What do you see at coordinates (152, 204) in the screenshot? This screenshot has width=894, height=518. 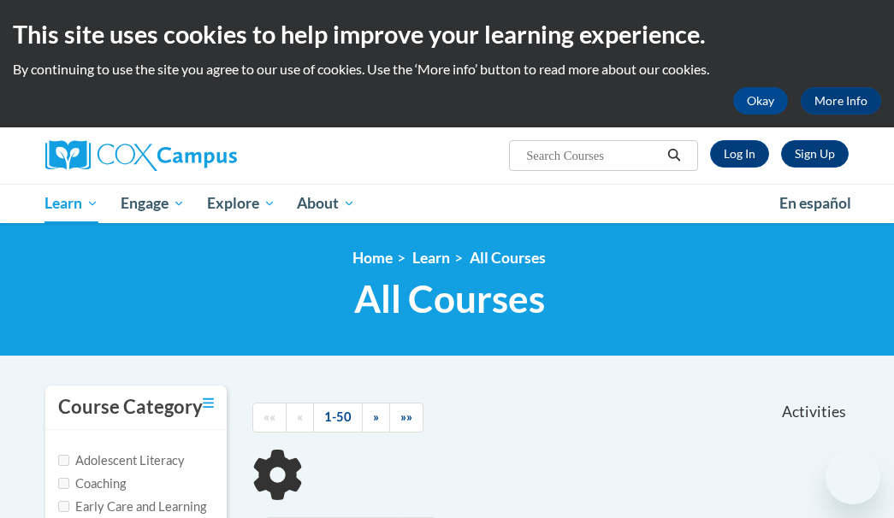 I see `span: Engage` at bounding box center [152, 204].